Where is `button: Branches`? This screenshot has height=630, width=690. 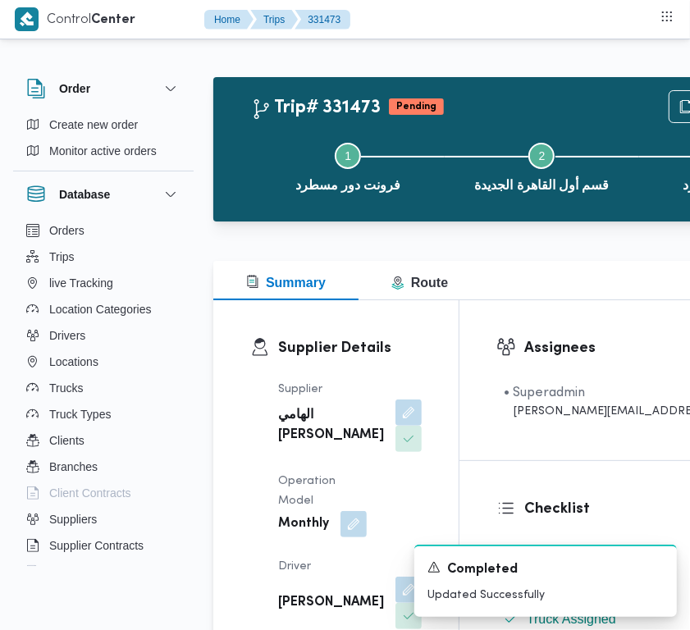
button: Branches is located at coordinates (103, 467).